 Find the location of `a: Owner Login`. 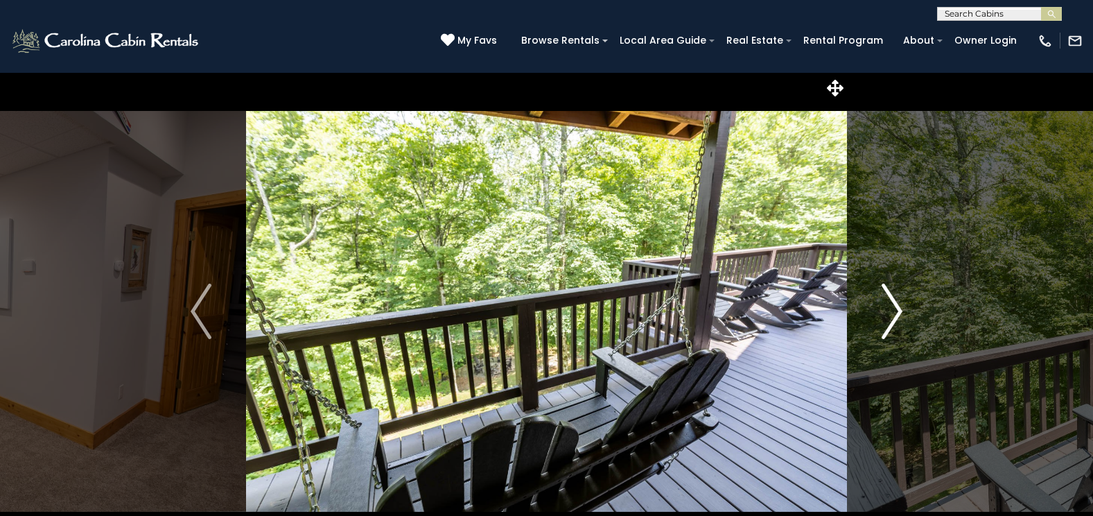

a: Owner Login is located at coordinates (985, 40).